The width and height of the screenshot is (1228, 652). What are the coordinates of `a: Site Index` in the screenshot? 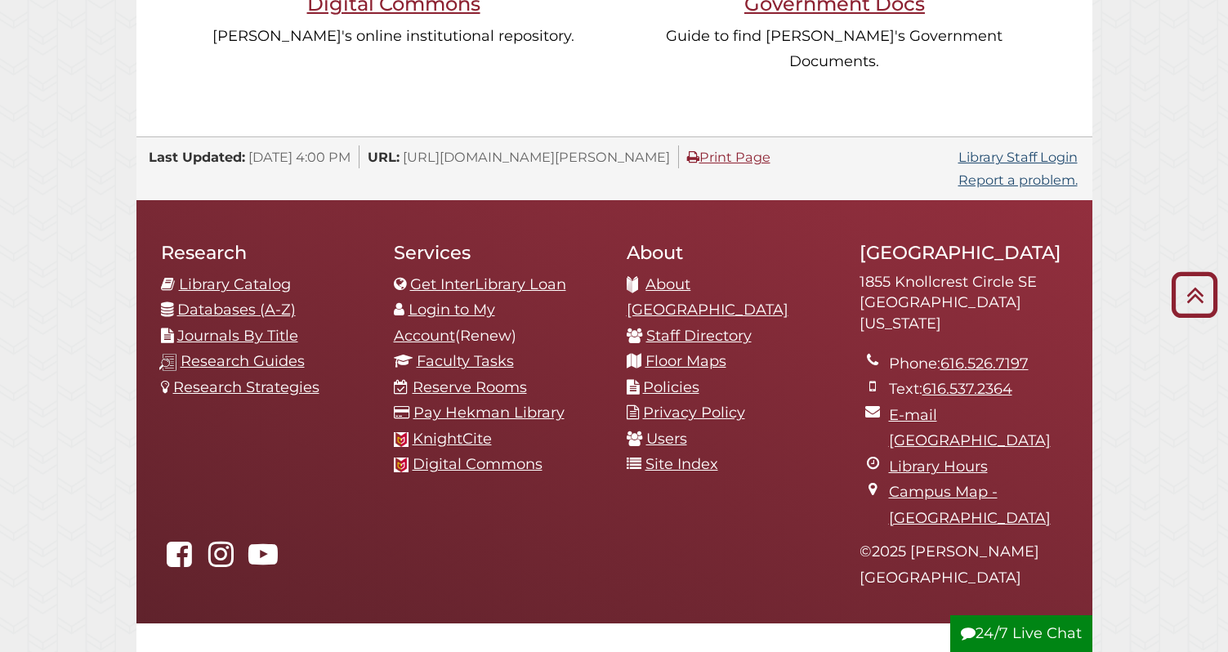 It's located at (682, 464).